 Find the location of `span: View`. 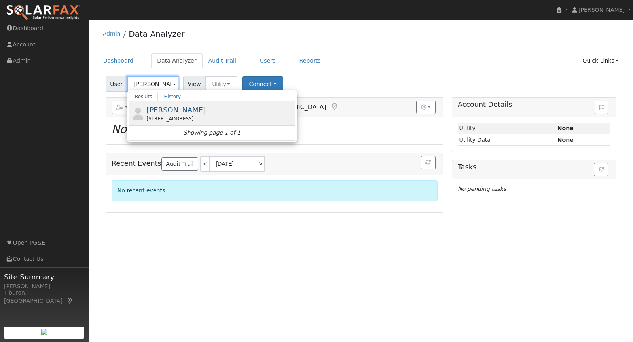

span: View is located at coordinates (194, 84).